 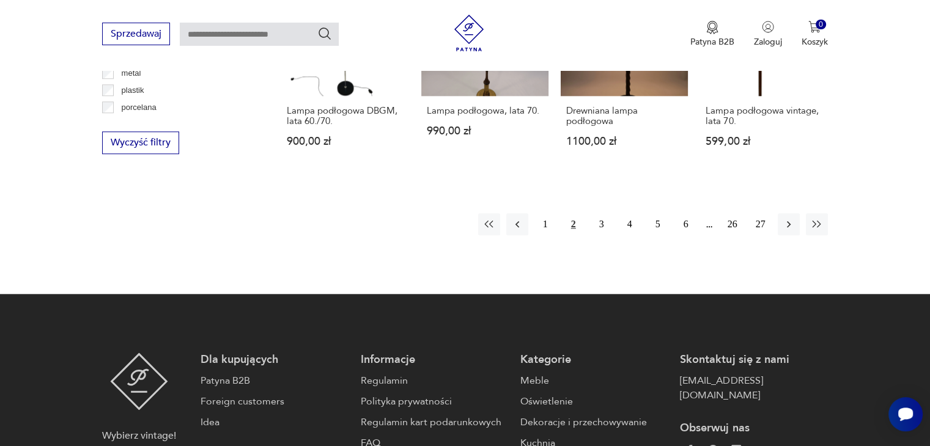 What do you see at coordinates (274, 422) in the screenshot?
I see `a: Idea` at bounding box center [274, 422].